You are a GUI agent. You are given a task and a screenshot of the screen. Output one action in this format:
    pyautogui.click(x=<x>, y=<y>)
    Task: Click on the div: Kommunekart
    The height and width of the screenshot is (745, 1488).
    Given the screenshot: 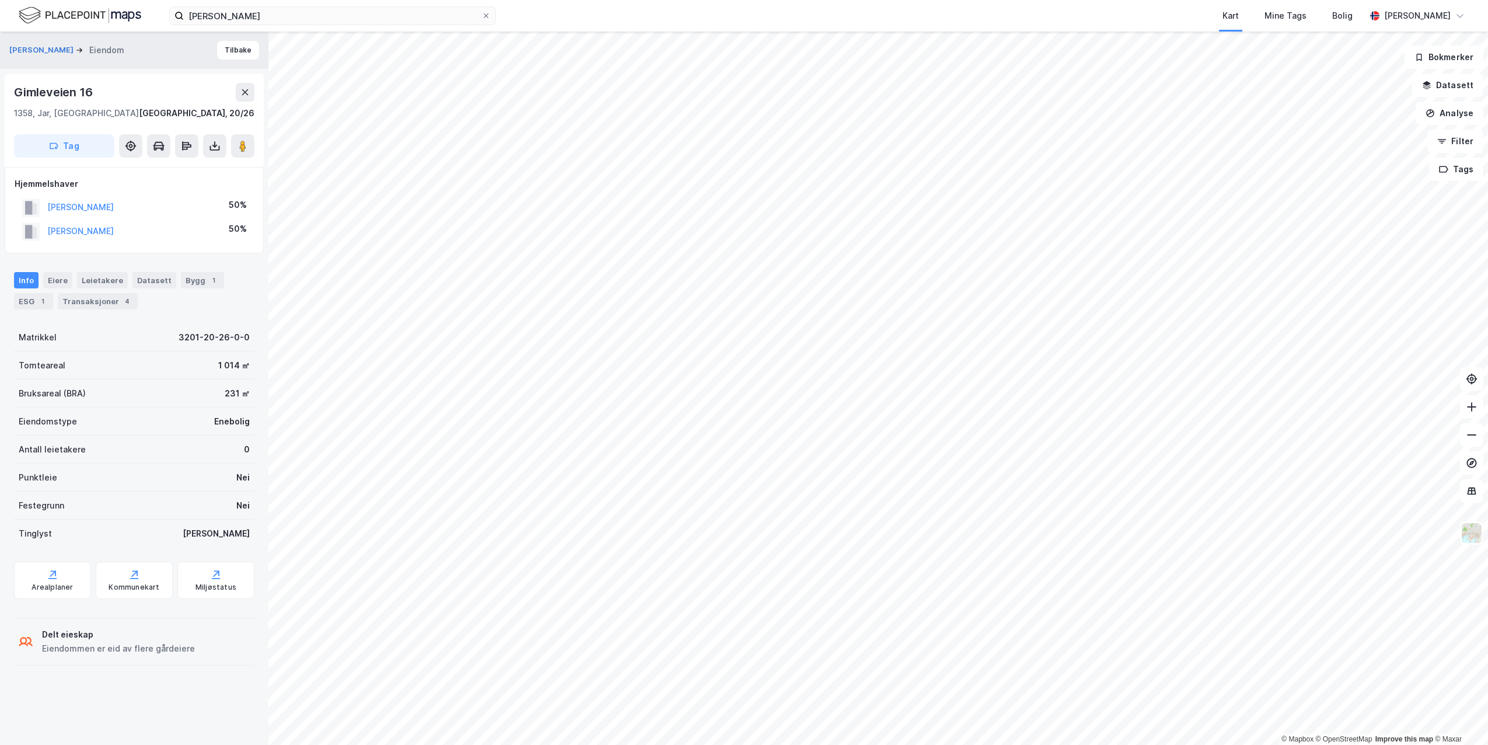 What is the action you would take?
    pyautogui.click(x=134, y=587)
    